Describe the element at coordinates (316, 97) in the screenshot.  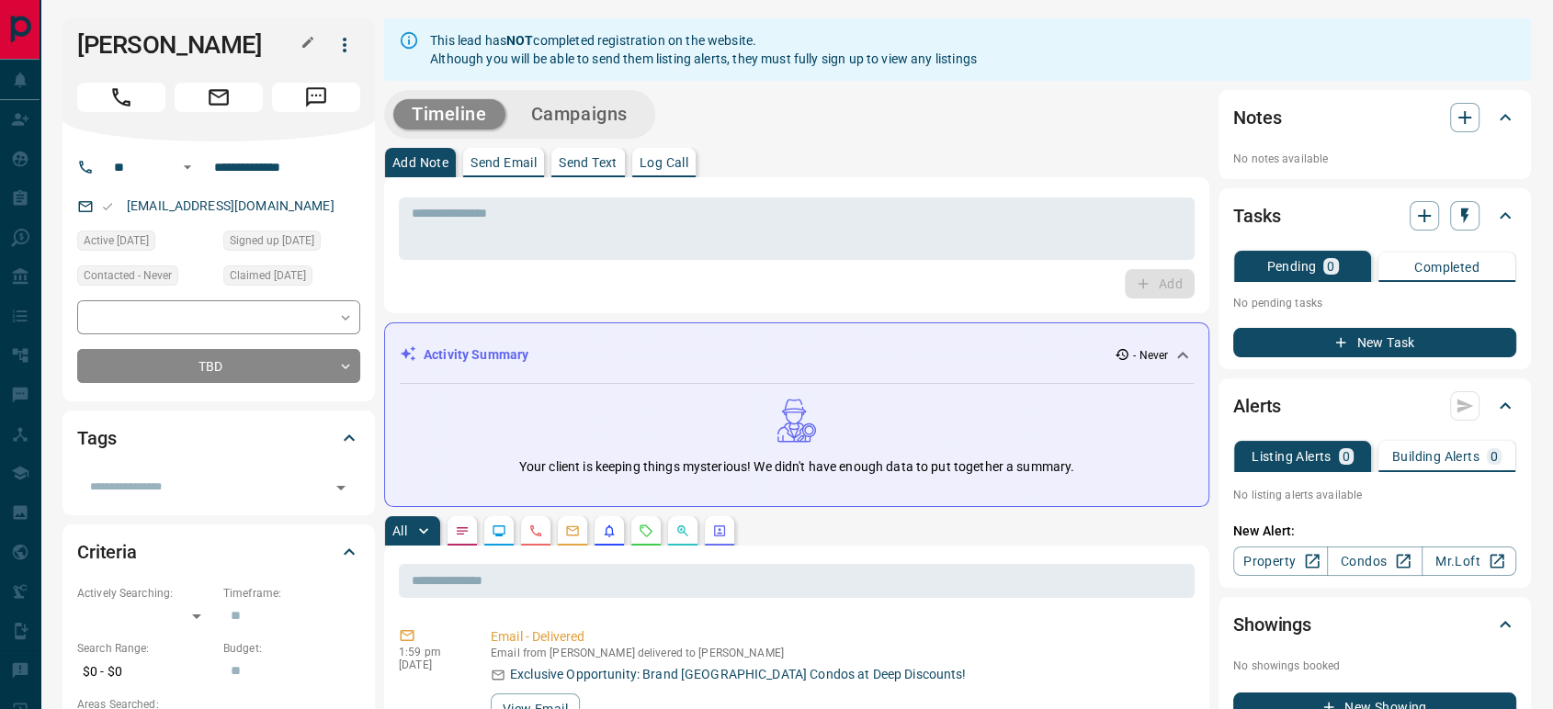
I see `span: Message` at that location.